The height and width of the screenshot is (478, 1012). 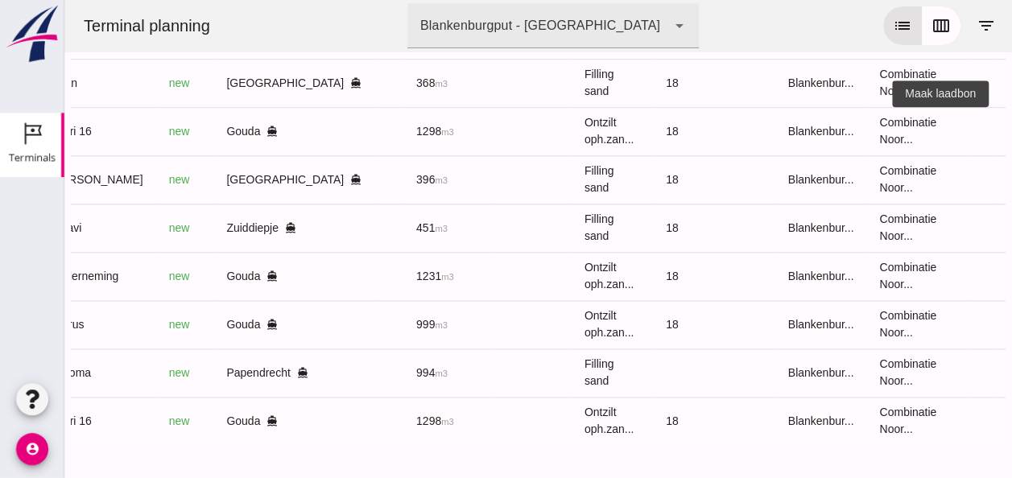 I want to click on i: list, so click(x=839, y=26).